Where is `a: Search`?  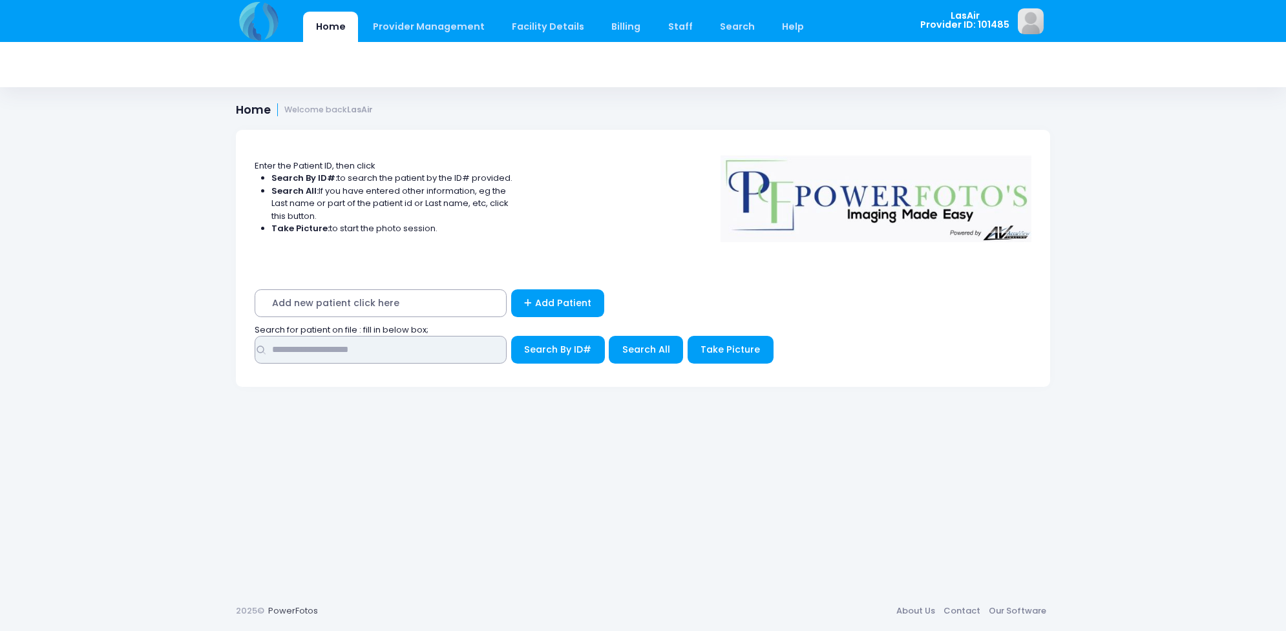 a: Search is located at coordinates (737, 27).